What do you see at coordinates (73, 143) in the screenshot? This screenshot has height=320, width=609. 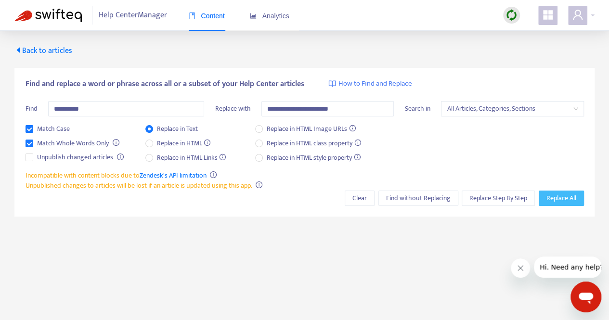 I see `span: Match Whole Words Only` at bounding box center [73, 143].